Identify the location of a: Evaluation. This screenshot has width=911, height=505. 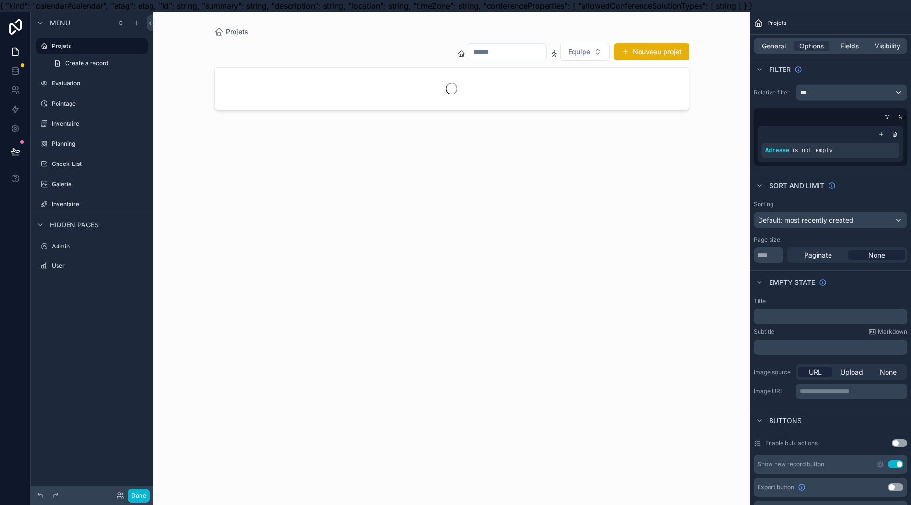
(92, 83).